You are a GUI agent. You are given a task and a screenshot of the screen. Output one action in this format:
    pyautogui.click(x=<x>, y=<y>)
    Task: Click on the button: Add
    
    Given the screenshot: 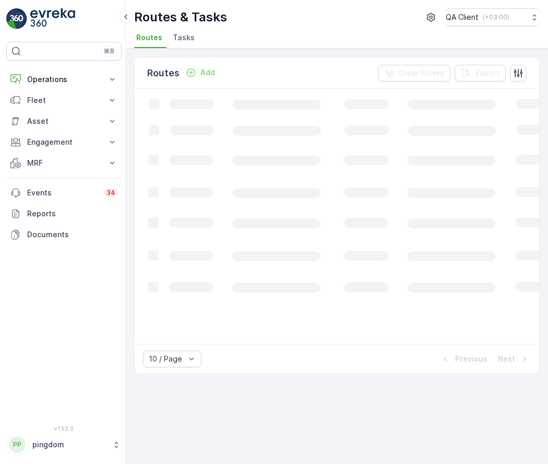 What is the action you would take?
    pyautogui.click(x=201, y=73)
    